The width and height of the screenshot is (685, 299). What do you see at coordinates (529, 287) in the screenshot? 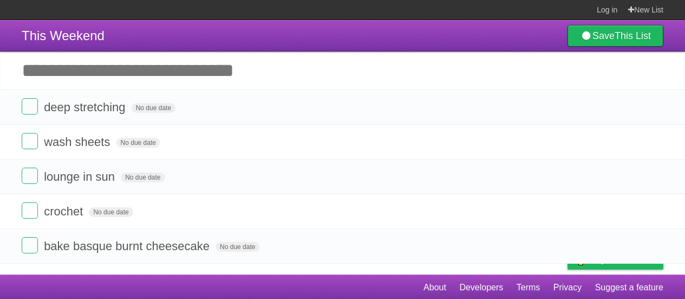
I see `a: Terms` at bounding box center [529, 287].